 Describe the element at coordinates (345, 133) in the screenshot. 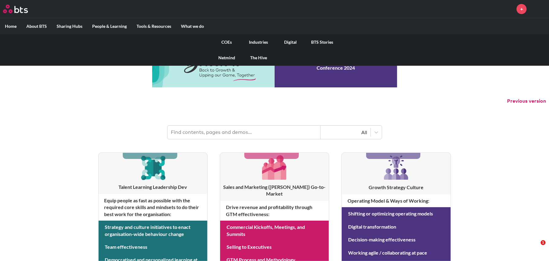

I see `div: All` at that location.